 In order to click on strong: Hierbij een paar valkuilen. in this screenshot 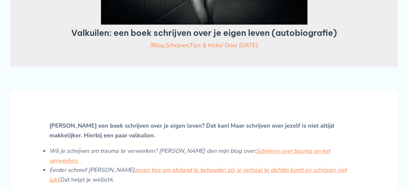, I will do `click(119, 135)`.